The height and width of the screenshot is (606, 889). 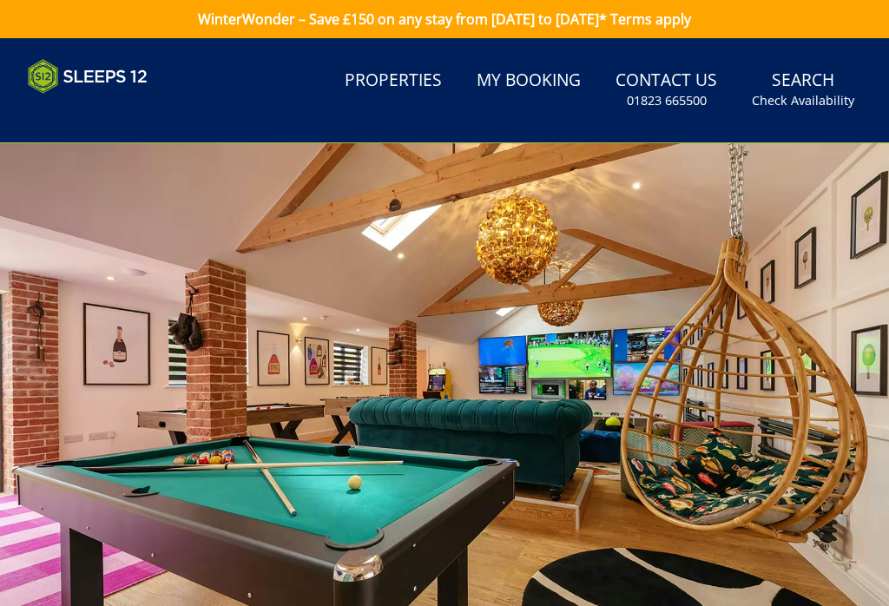 I want to click on a: Properties, so click(x=393, y=81).